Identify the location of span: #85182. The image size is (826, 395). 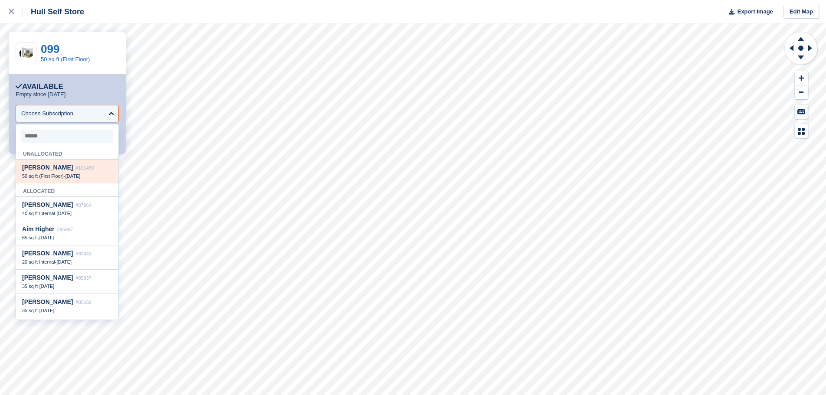
(83, 302).